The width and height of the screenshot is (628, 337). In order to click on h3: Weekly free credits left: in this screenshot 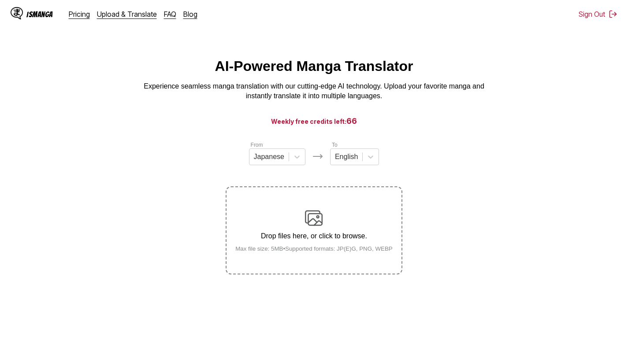, I will do `click(314, 121)`.